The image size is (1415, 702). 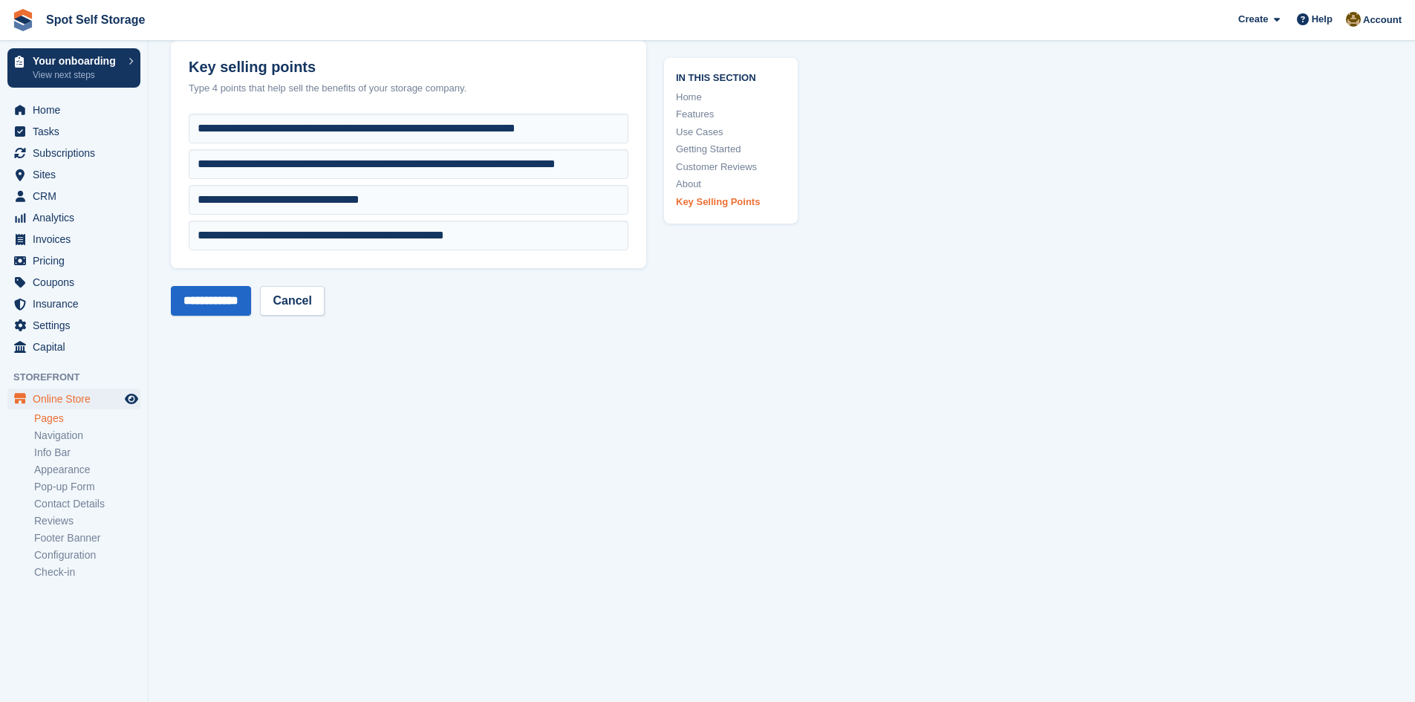 What do you see at coordinates (731, 114) in the screenshot?
I see `a: Features` at bounding box center [731, 114].